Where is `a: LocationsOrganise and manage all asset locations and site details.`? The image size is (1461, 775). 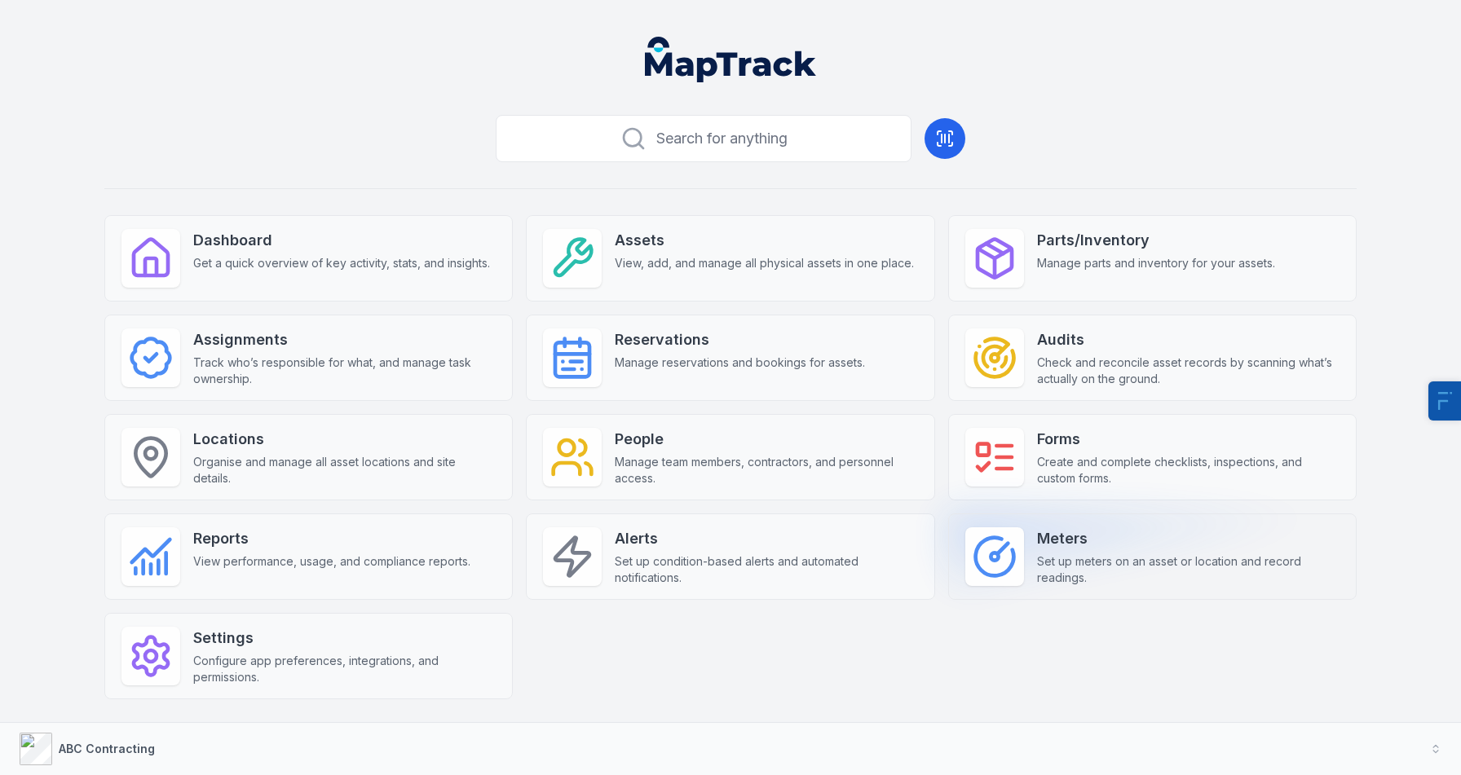 a: LocationsOrganise and manage all asset locations and site details. is located at coordinates (308, 457).